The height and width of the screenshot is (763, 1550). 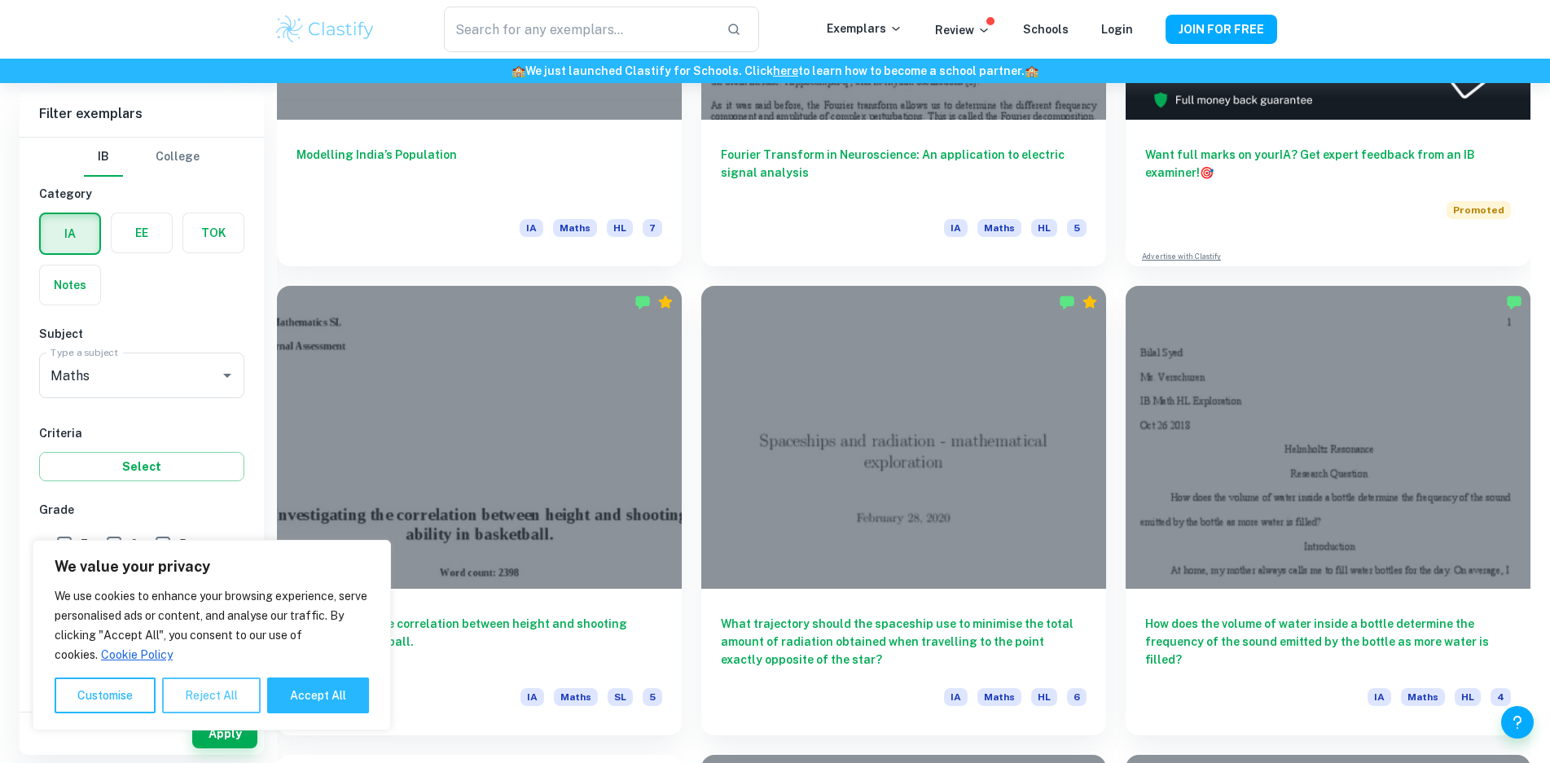 I want to click on button: College, so click(x=178, y=157).